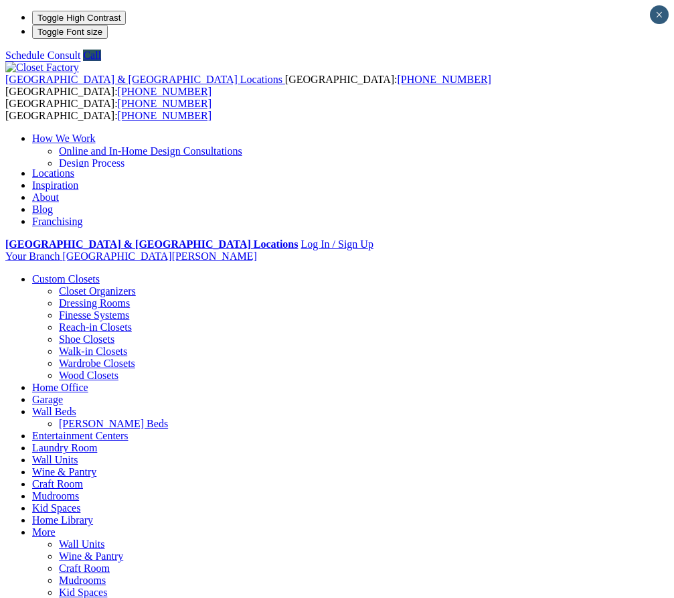  Describe the element at coordinates (80, 435) in the screenshot. I see `a: Entertainment Centers` at that location.